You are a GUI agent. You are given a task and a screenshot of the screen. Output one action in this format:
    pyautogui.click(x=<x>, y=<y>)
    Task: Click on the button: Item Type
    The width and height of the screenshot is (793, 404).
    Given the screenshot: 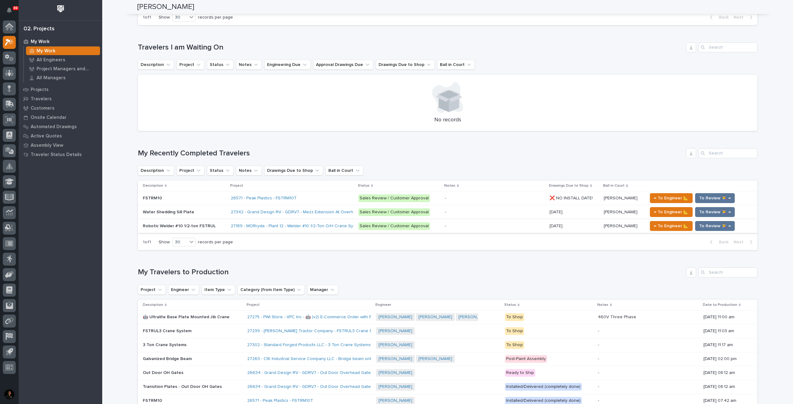 What is the action you would take?
    pyautogui.click(x=218, y=290)
    